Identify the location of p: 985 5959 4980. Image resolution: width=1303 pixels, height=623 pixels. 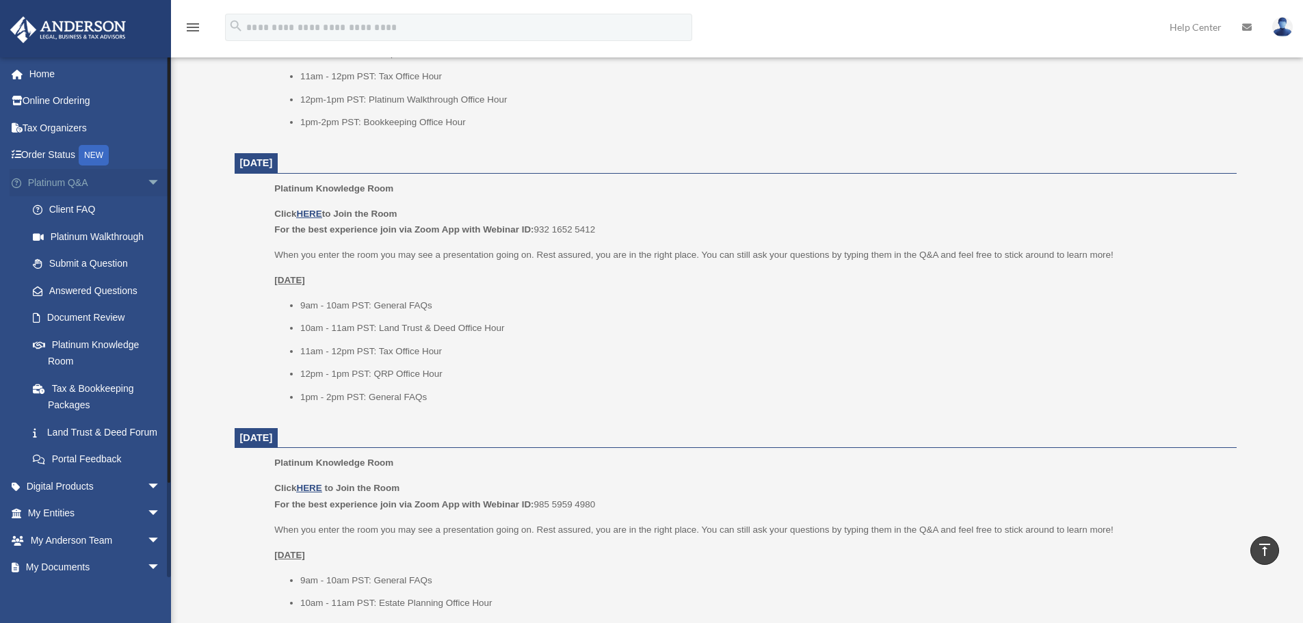
(750, 496).